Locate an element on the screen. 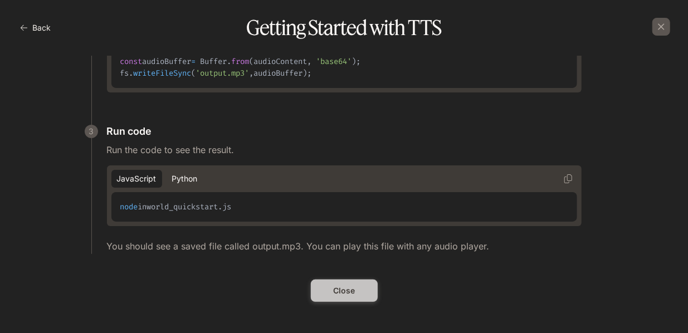  span: audioContent is located at coordinates (281, 61).